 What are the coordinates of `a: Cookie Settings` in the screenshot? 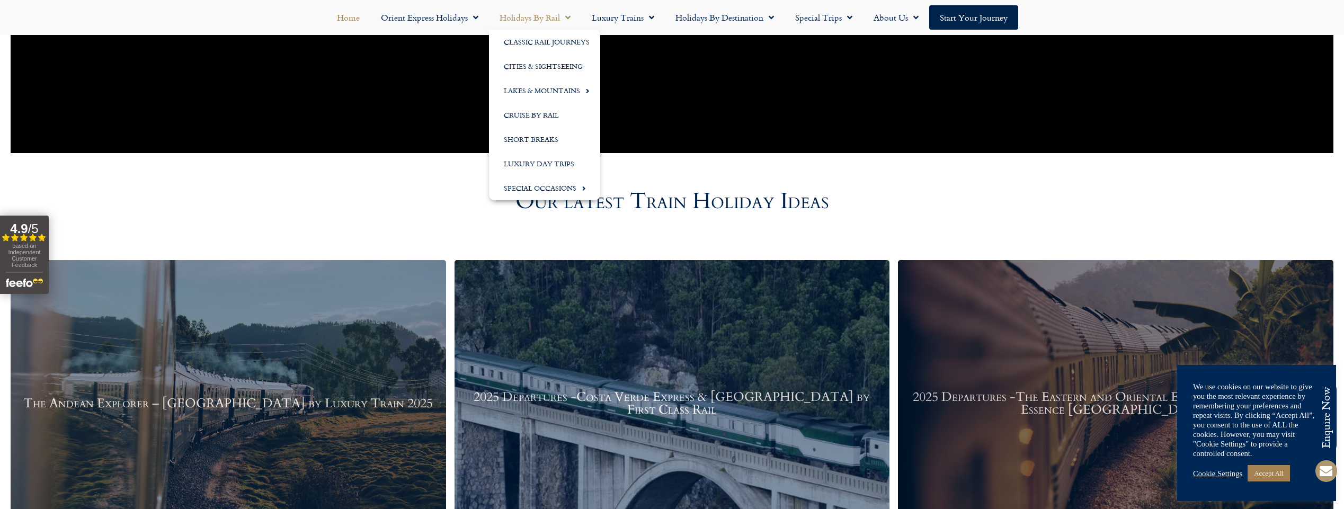 It's located at (1218, 474).